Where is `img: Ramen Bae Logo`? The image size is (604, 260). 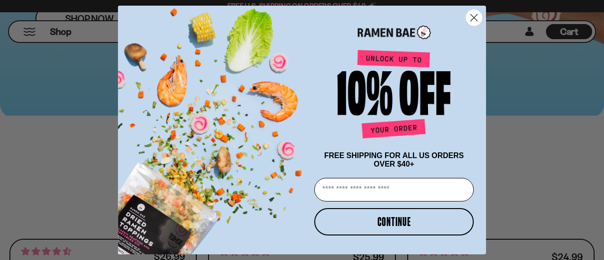 img: Ramen Bae Logo is located at coordinates (394, 32).